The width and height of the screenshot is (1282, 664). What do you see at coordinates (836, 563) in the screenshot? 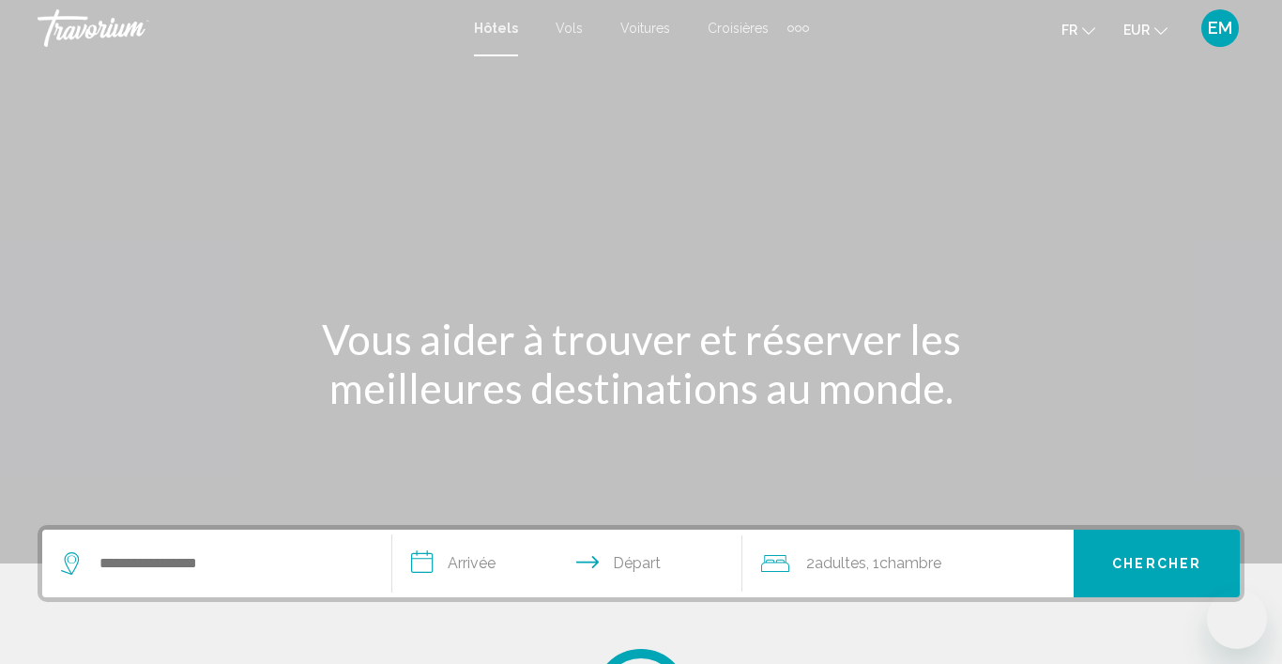
I see `span: 2` at bounding box center [836, 563].